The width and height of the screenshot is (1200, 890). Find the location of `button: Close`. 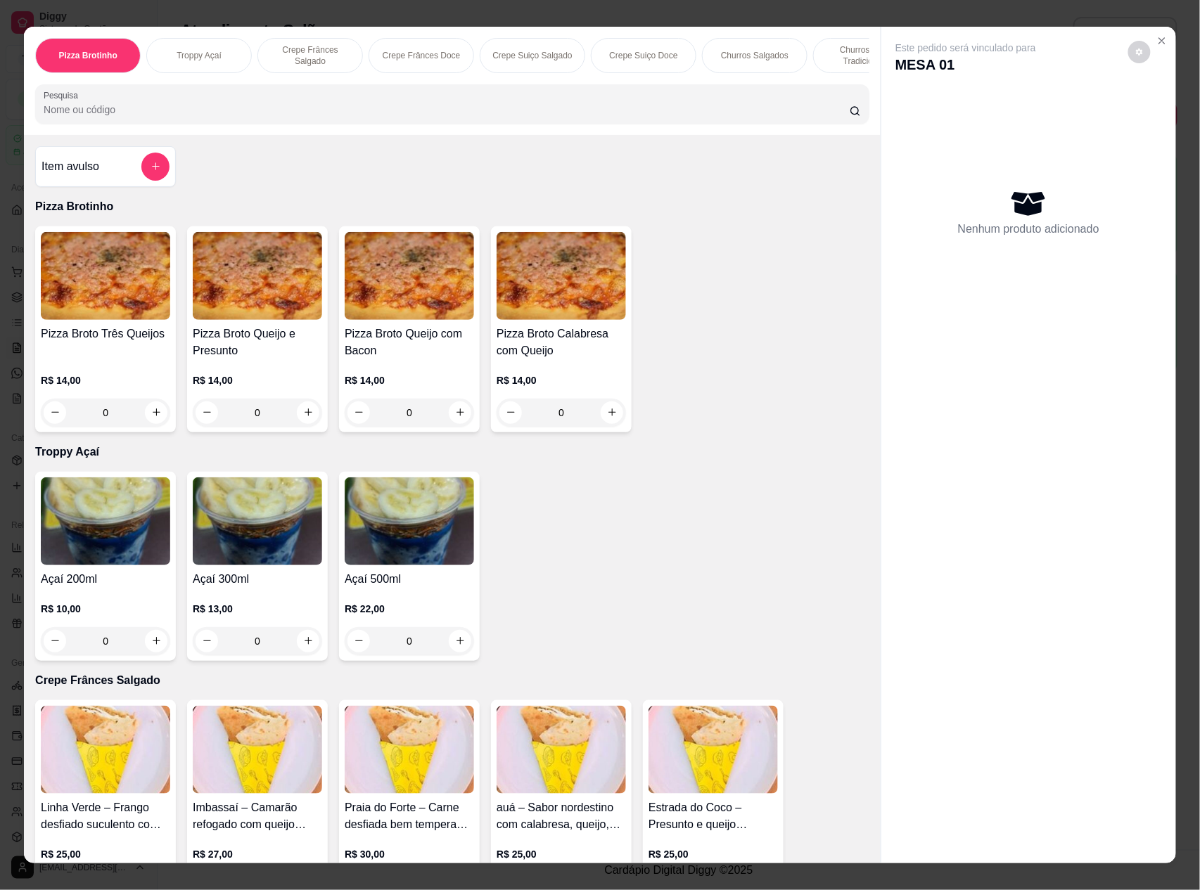

button: Close is located at coordinates (1162, 41).